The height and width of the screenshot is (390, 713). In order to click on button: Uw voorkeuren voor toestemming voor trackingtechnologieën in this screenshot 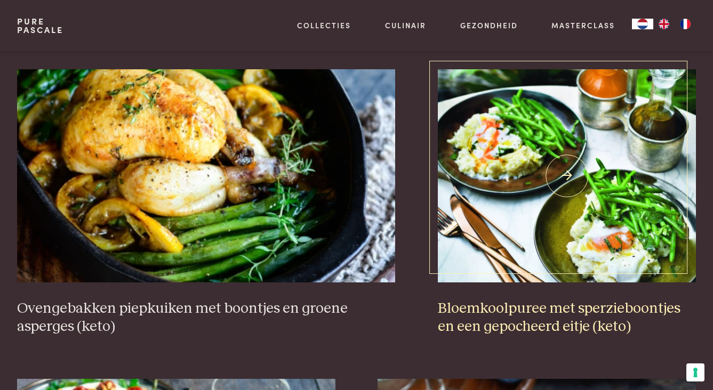, I will do `click(695, 373)`.